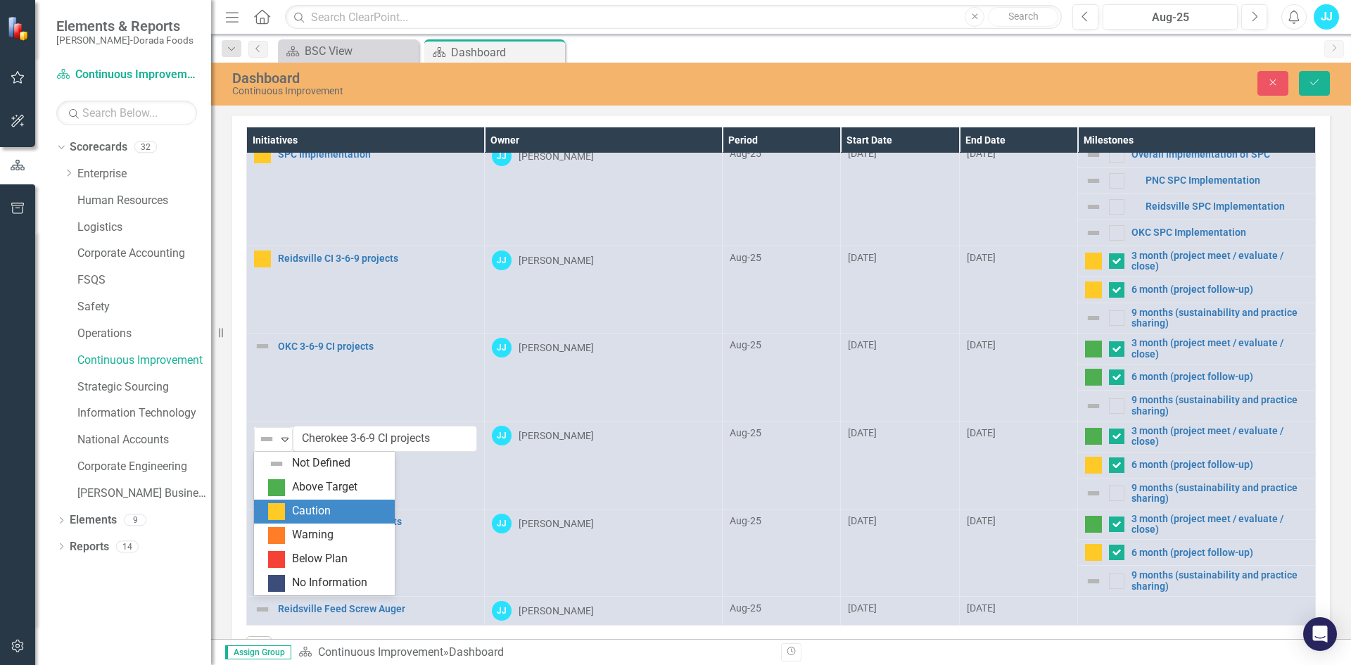 The width and height of the screenshot is (1351, 665). What do you see at coordinates (1023, 17) in the screenshot?
I see `button: Search` at bounding box center [1023, 17].